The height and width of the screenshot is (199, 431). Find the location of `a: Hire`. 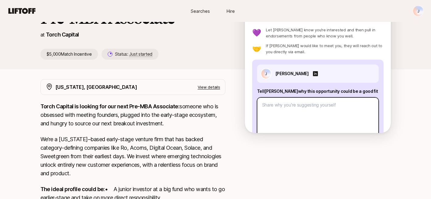

a: Hire is located at coordinates (231, 11).